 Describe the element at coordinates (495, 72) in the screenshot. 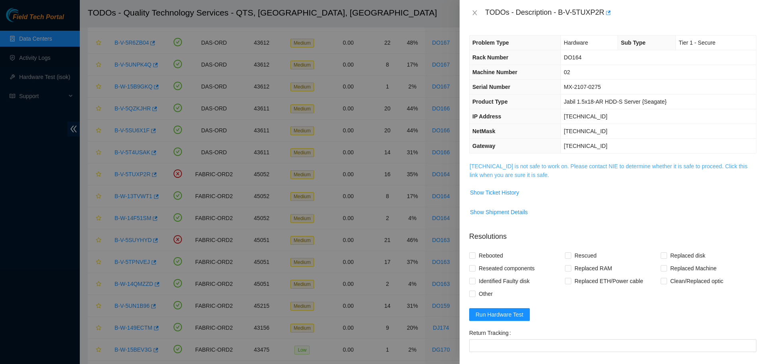

I see `span: Machine Number` at that location.